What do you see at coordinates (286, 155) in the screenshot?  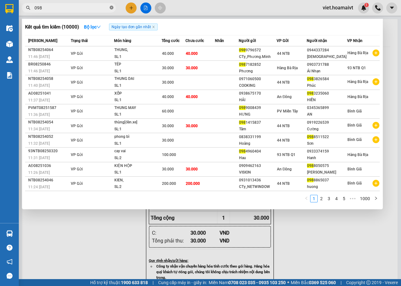 I see `span: 93 NTB Q1` at bounding box center [286, 155].